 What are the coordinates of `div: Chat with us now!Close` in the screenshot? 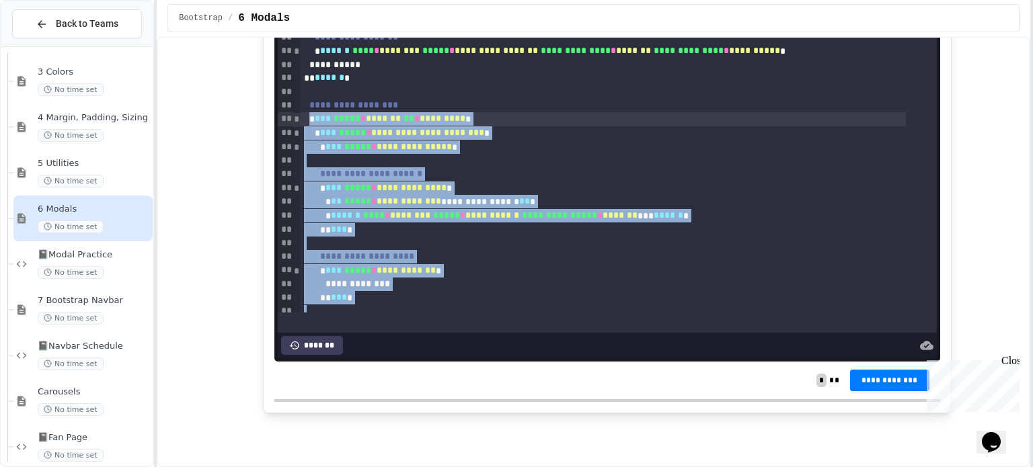 It's located at (49, 45).